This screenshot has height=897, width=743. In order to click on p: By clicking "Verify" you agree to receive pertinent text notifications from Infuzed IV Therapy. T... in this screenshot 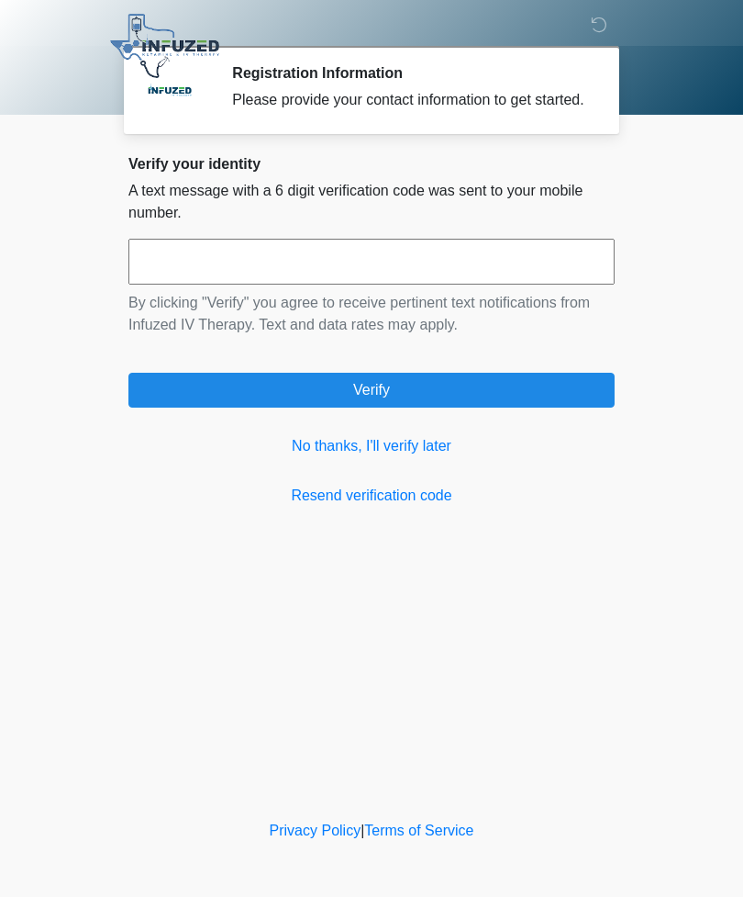, I will do `click(372, 314)`.